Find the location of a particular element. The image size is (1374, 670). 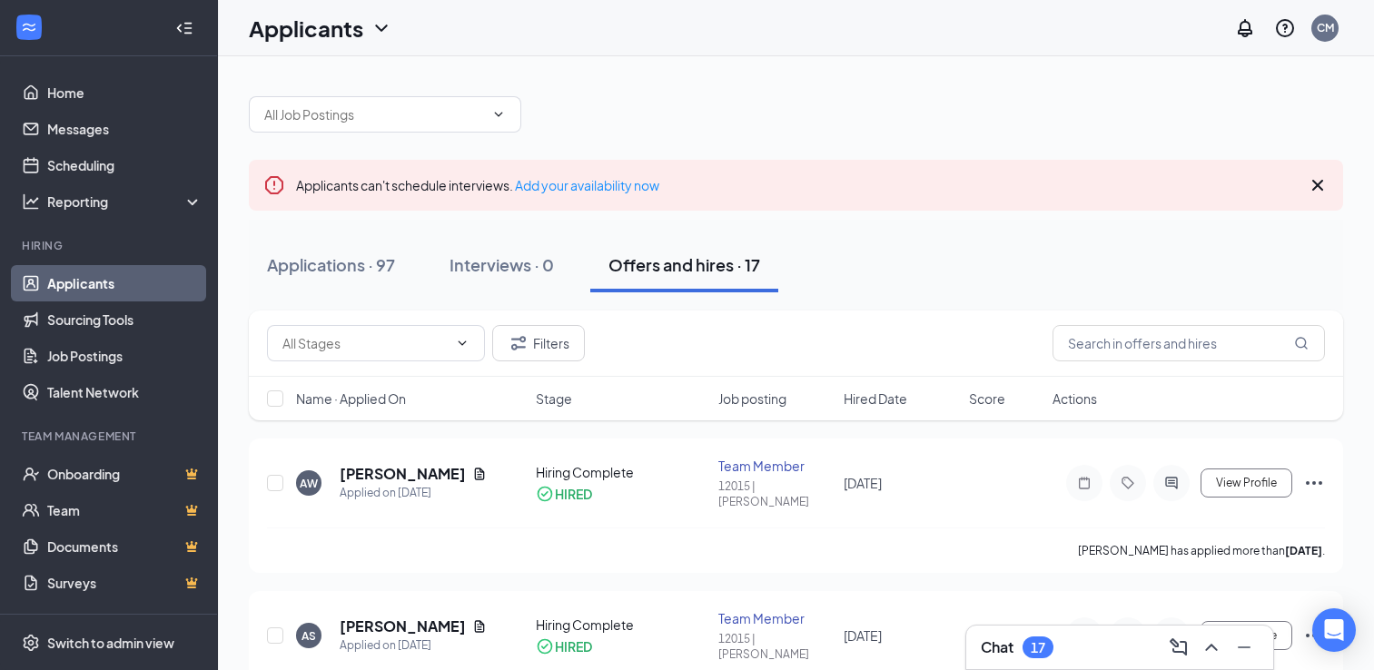

div: AS is located at coordinates (309, 636).